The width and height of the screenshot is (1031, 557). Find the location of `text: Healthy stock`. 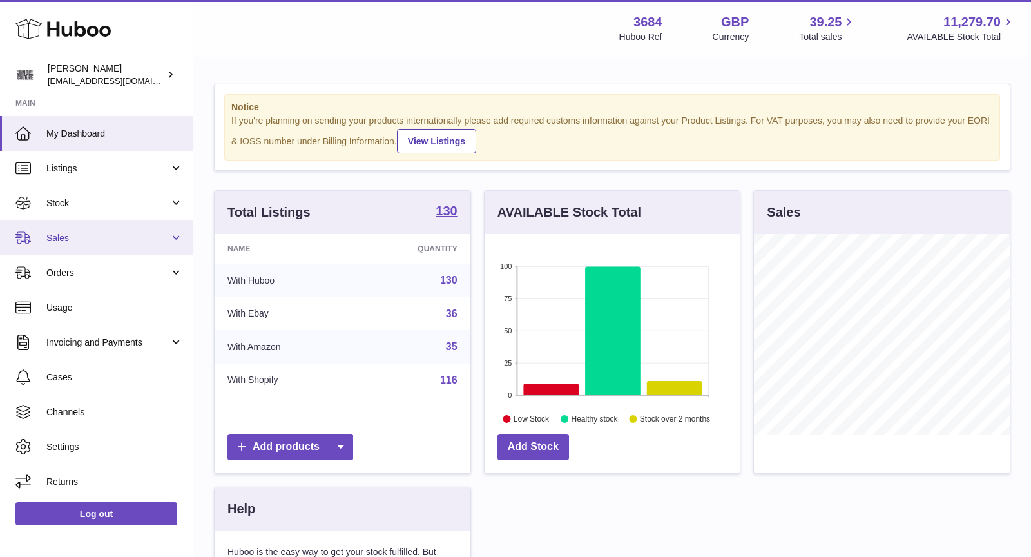

text: Healthy stock is located at coordinates (594, 419).